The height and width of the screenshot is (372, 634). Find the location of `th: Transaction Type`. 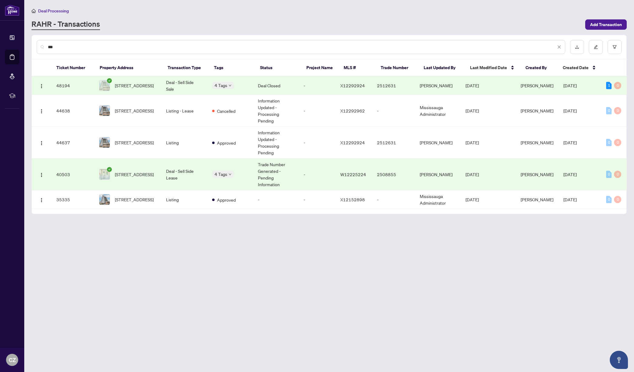

th: Transaction Type is located at coordinates (186, 68).